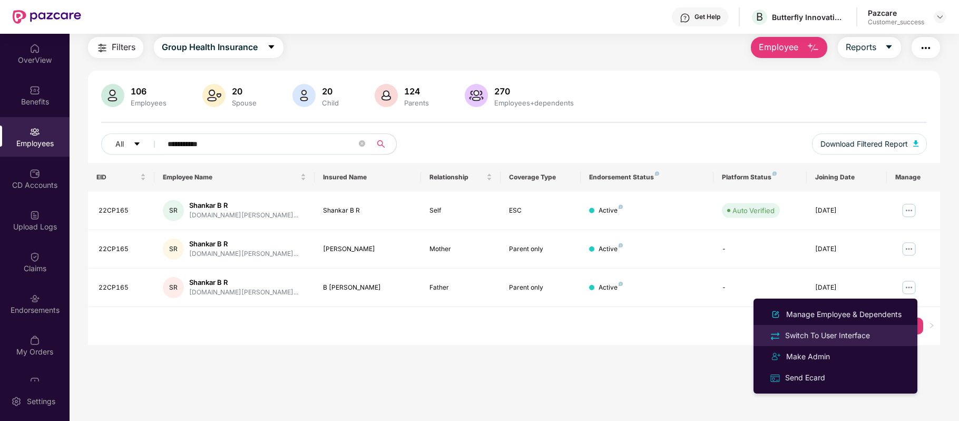  I want to click on span: Relationship, so click(457, 177).